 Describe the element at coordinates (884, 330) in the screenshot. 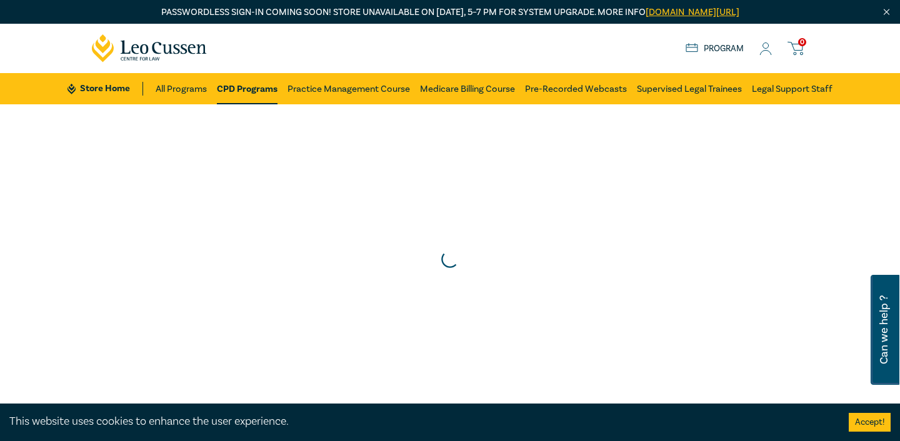

I see `span: Can we help ?` at that location.